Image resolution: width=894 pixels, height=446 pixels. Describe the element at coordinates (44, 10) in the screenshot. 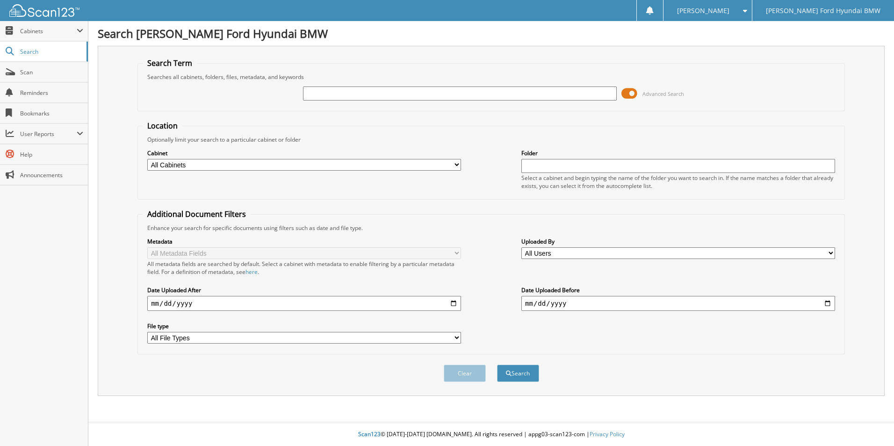

I see `img: scan123-logo-white.svg` at that location.